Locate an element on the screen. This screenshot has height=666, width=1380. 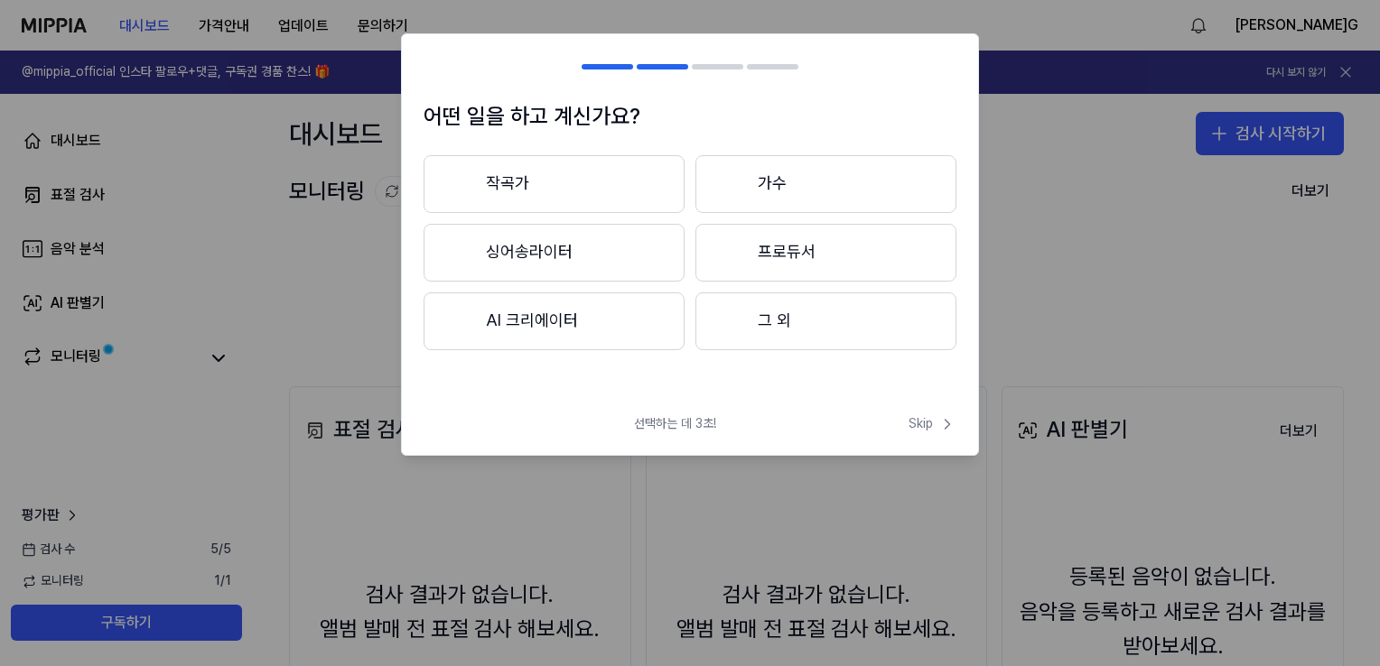
button: 싱어송라이터 is located at coordinates (554, 253).